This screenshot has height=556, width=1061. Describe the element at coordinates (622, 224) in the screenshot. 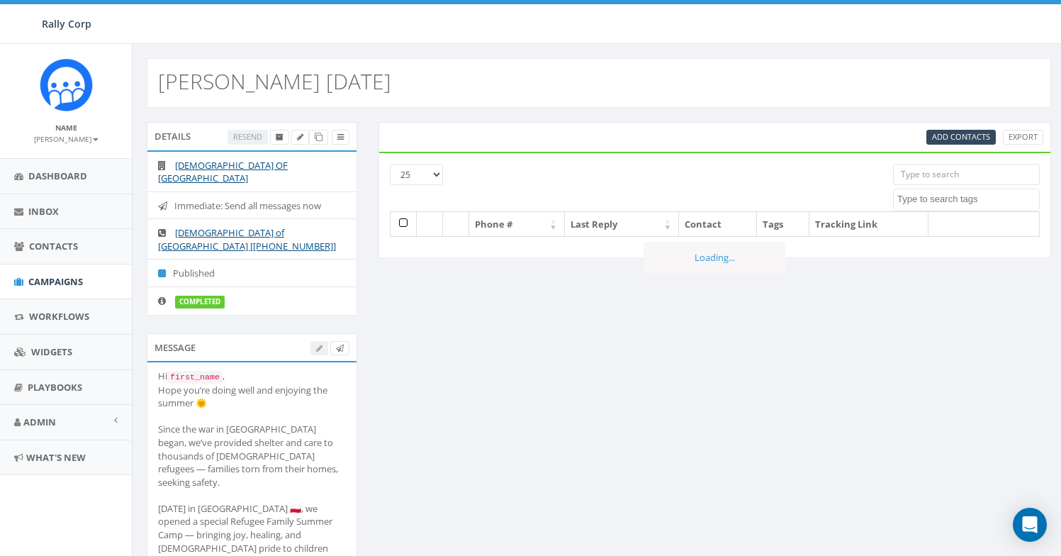

I see `th: Last Reply` at that location.